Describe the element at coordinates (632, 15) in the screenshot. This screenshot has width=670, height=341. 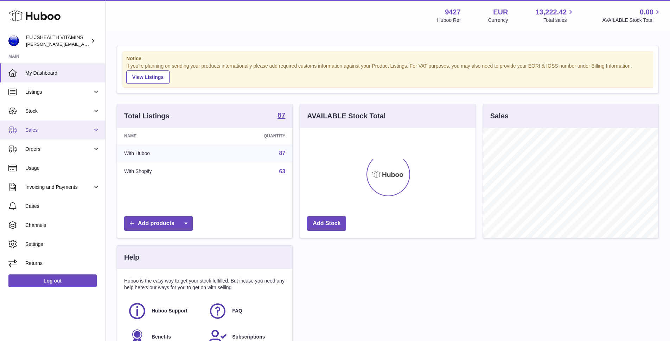
I see `a: 0.00 AVAILABLE Stock Total` at that location.